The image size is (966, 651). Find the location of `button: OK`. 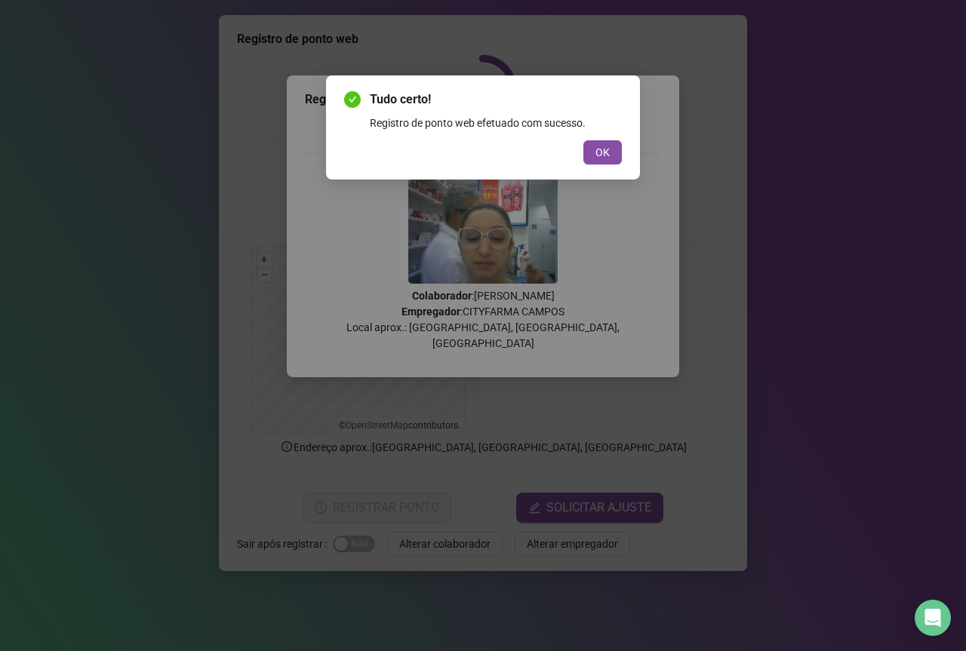

button: OK is located at coordinates (602, 152).